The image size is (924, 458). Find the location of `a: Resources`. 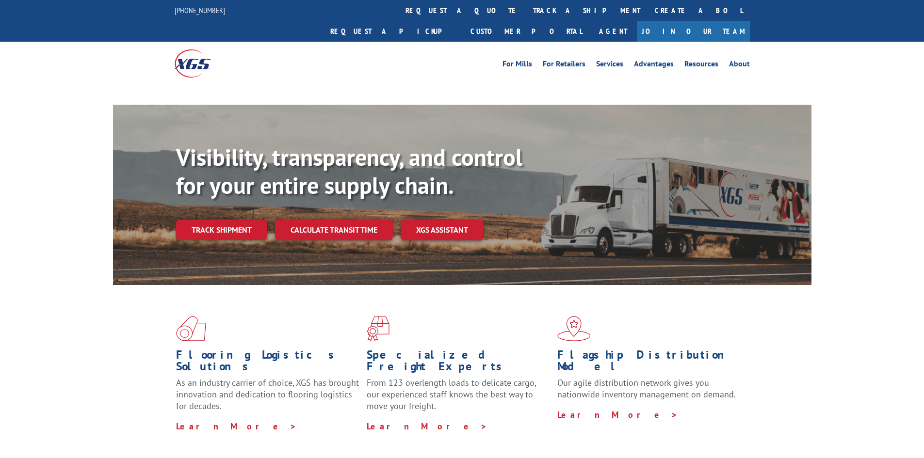

a: Resources is located at coordinates (701, 65).